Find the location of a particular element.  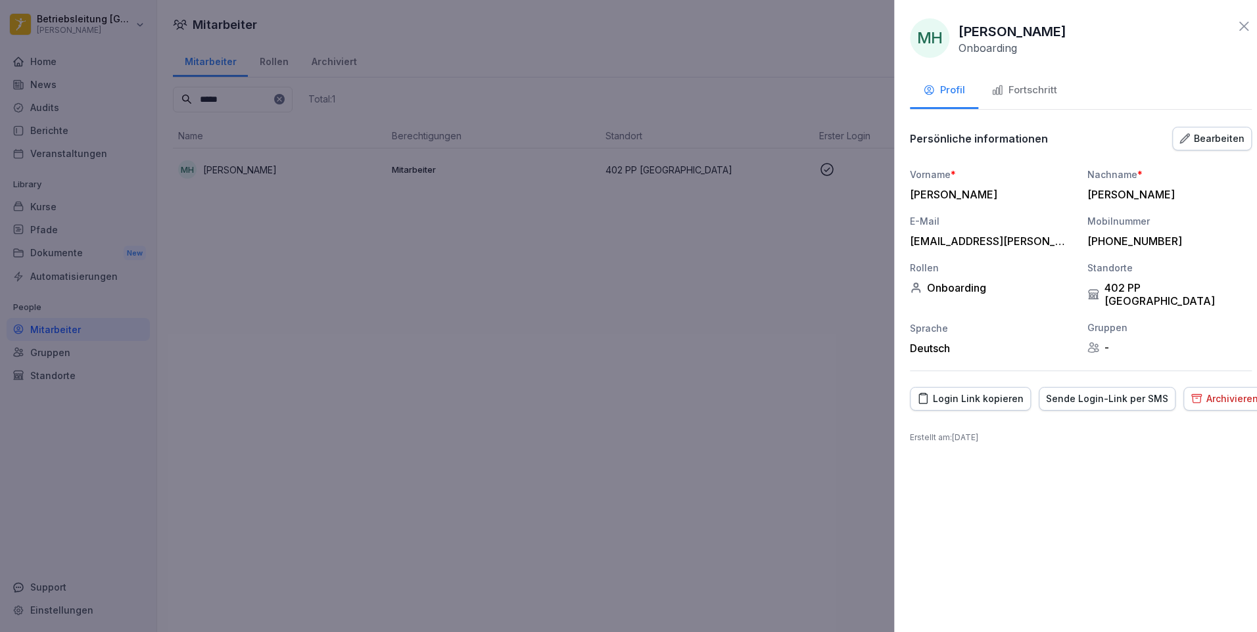

button: Fortschritt is located at coordinates (1024, 91).